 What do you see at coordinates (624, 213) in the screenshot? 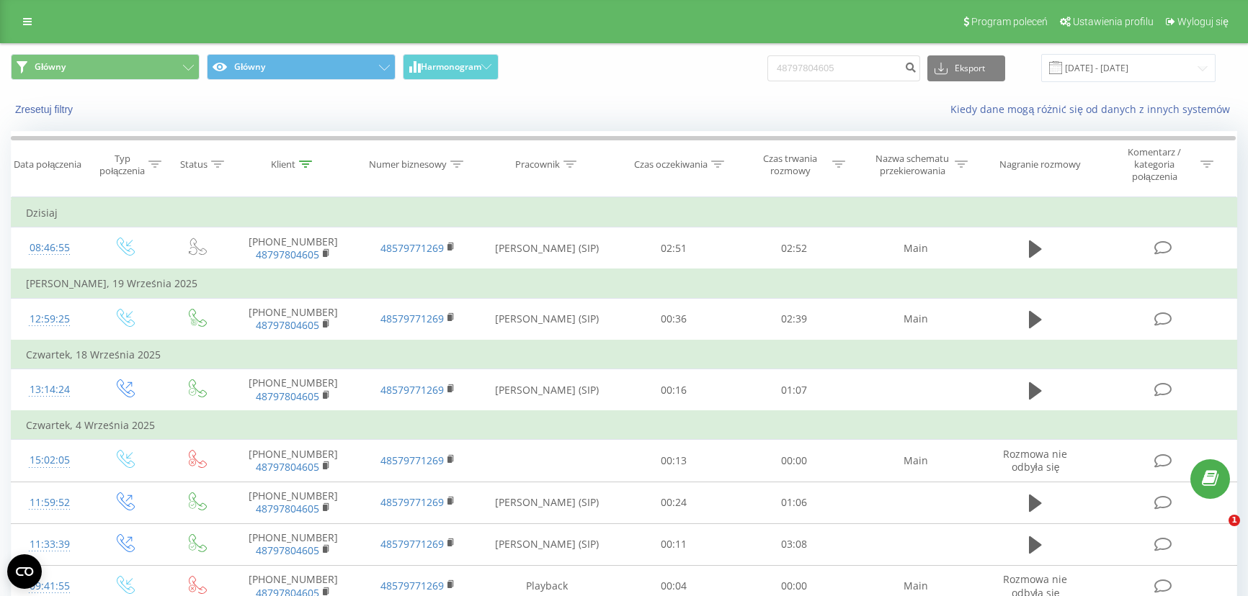
I see `td: Dzisiaj` at bounding box center [624, 213].